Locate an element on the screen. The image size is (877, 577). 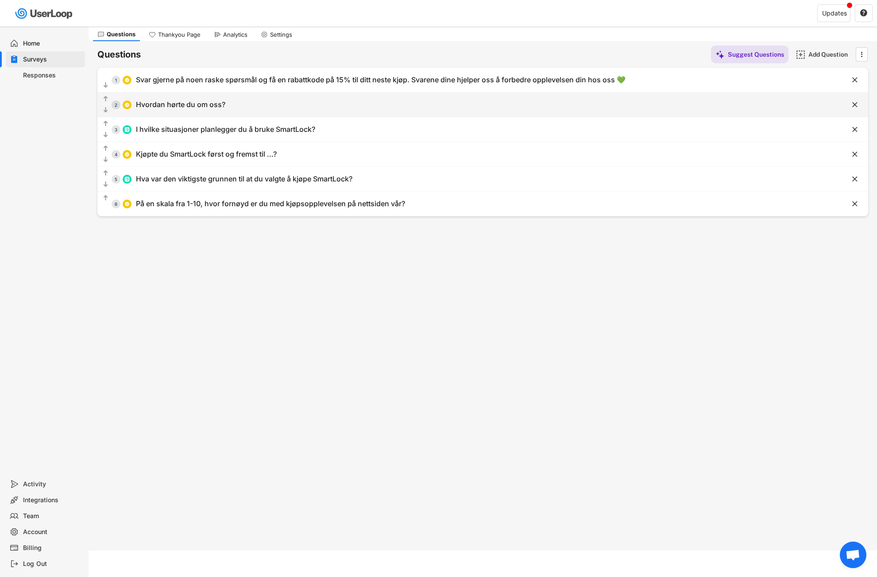
div: 3 is located at coordinates (116, 130).